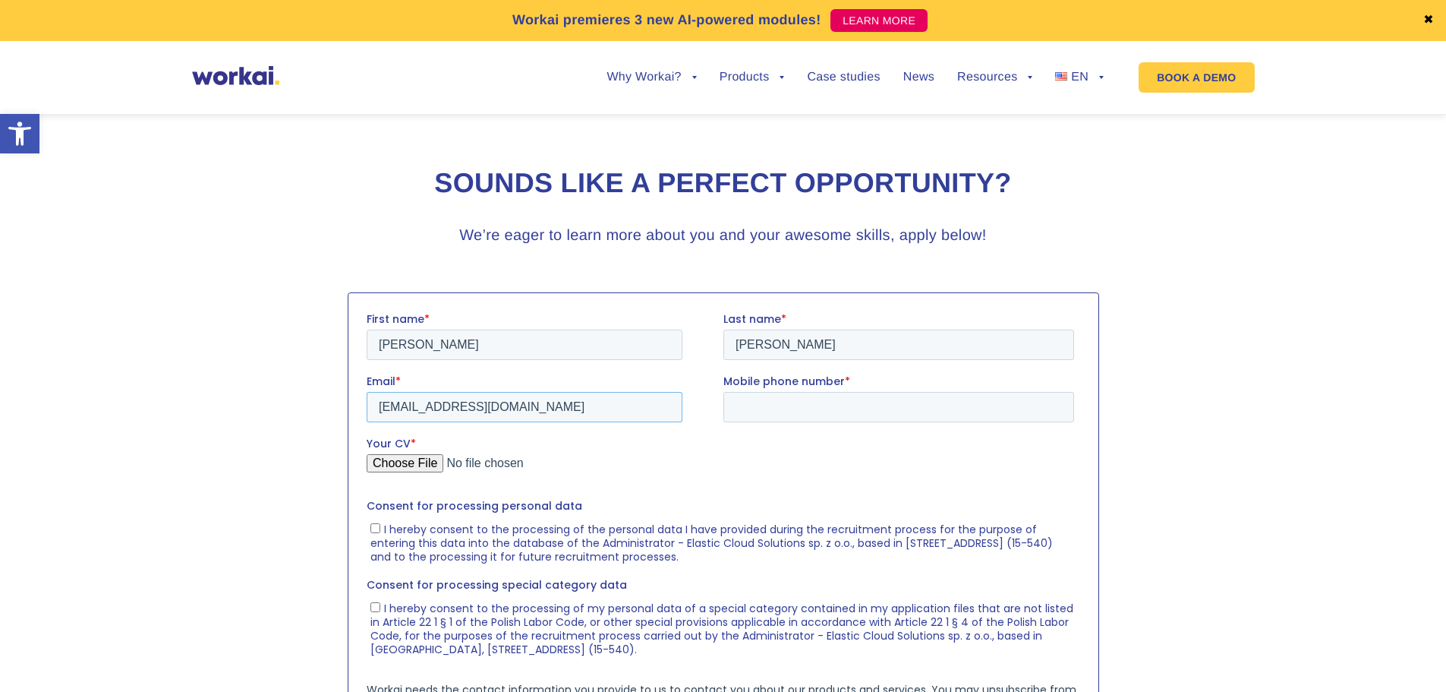 The image size is (1446, 692). I want to click on input: I hereby consent to the processing of the personal data I have provided during the recruitment pr..., so click(8, 216).